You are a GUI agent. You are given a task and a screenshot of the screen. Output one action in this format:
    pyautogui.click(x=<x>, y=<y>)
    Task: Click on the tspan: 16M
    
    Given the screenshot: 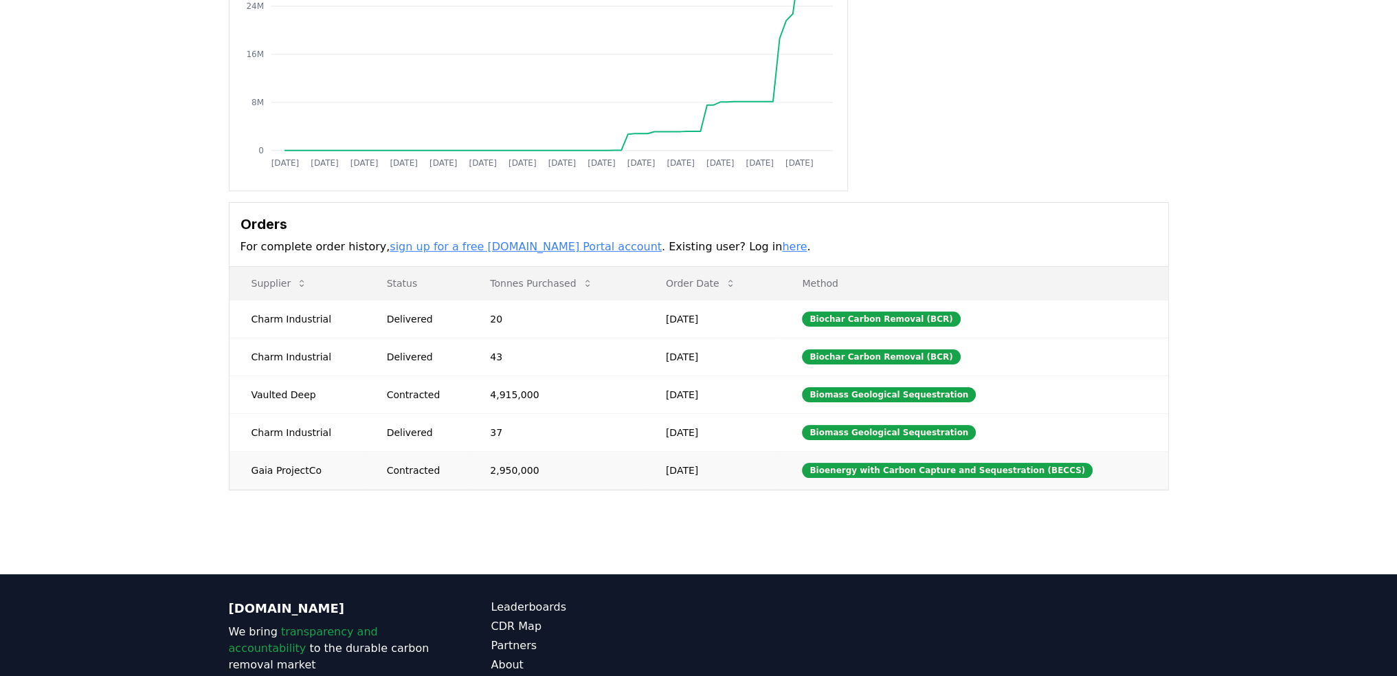 What is the action you would take?
    pyautogui.click(x=255, y=54)
    